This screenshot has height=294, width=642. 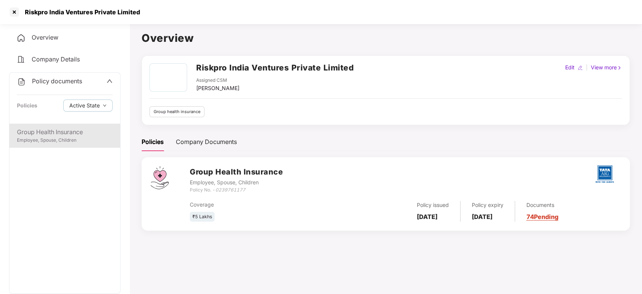 I want to click on div: Policy issued, so click(x=432, y=205).